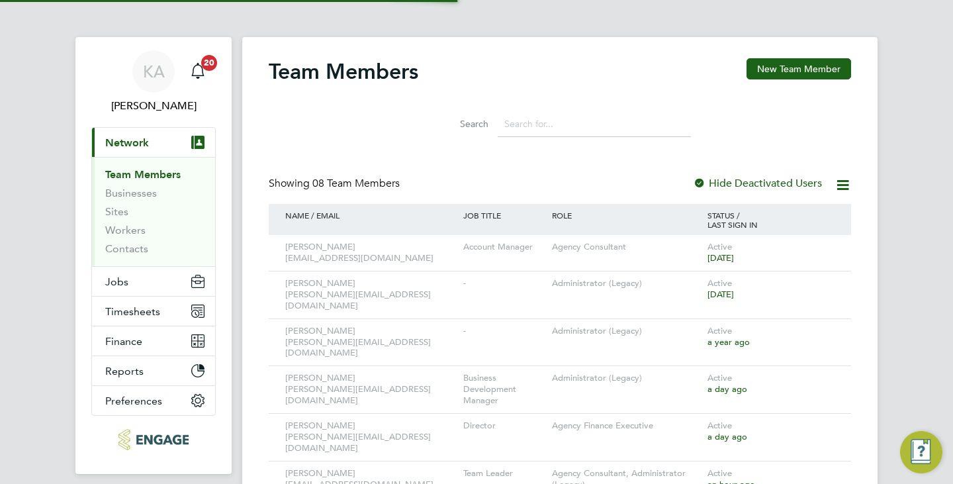  What do you see at coordinates (757, 183) in the screenshot?
I see `label: Hide Deactivated Users` at bounding box center [757, 183].